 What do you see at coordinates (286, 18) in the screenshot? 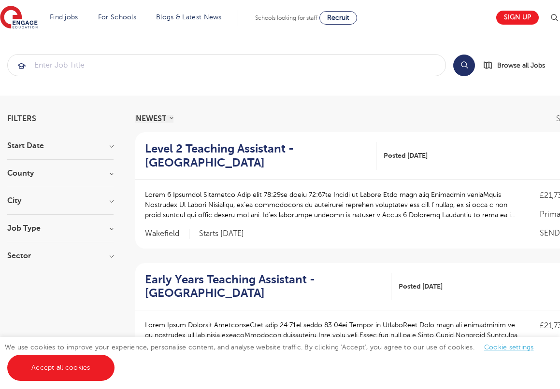
I see `span: Schools looking for staff` at bounding box center [286, 18].